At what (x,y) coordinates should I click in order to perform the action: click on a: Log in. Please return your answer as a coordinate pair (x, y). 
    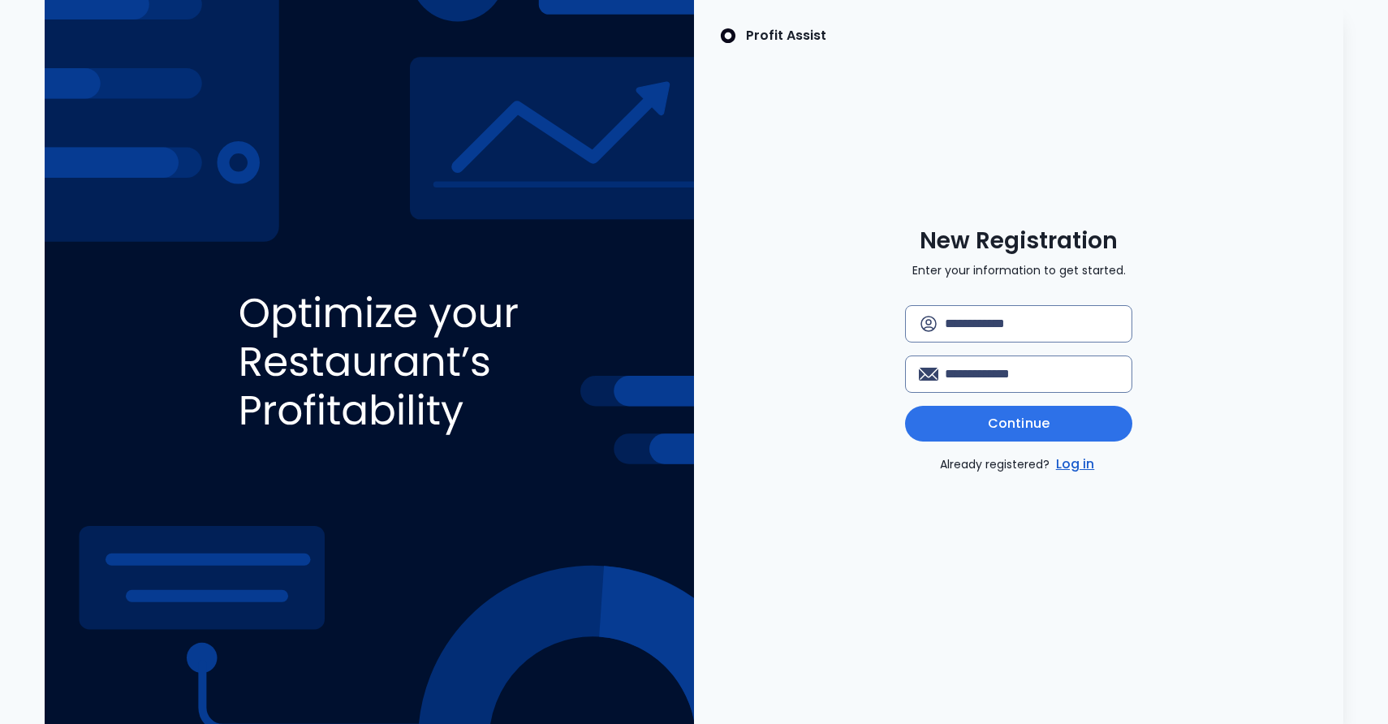
    Looking at the image, I should click on (1076, 464).